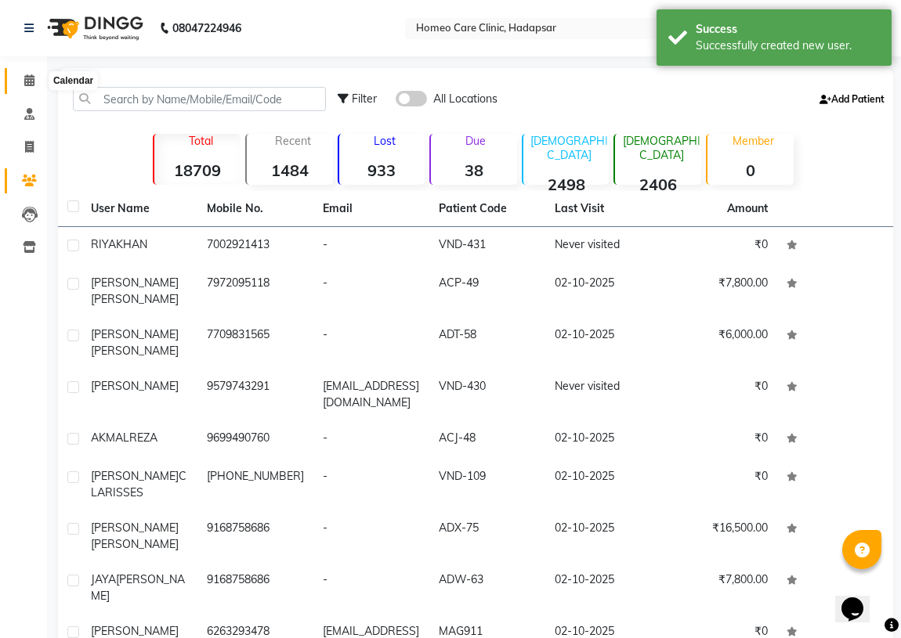 Image resolution: width=901 pixels, height=638 pixels. Describe the element at coordinates (487, 588) in the screenshot. I see `td: ADW-63` at that location.